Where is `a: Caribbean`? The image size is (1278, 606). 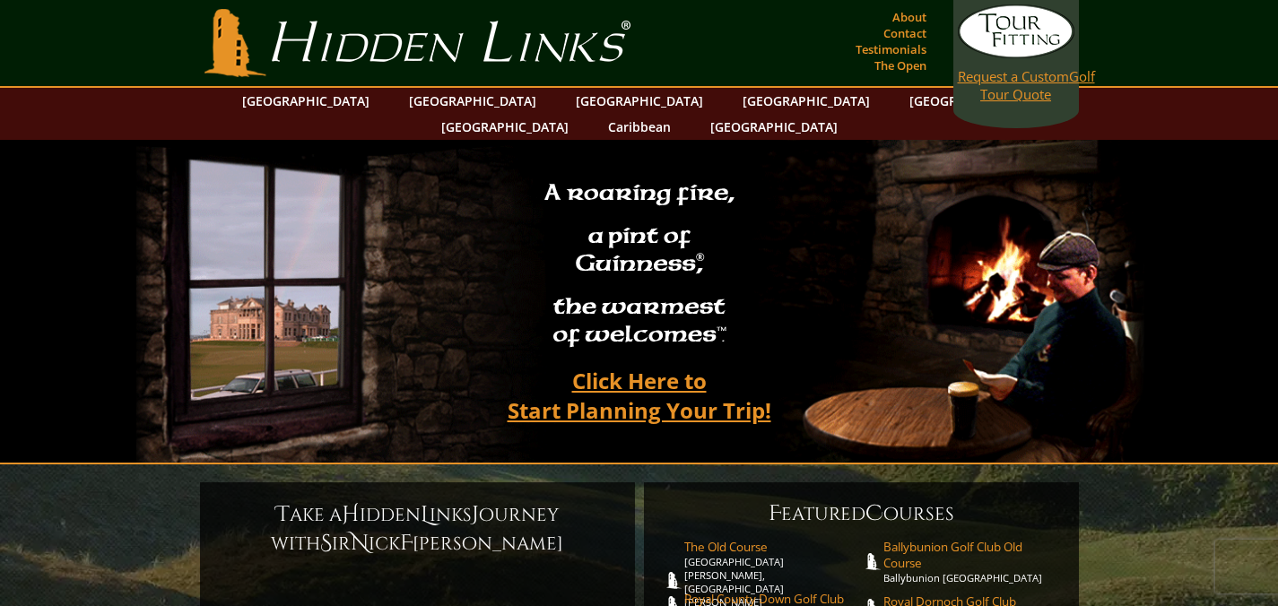 a: Caribbean is located at coordinates (640, 126).